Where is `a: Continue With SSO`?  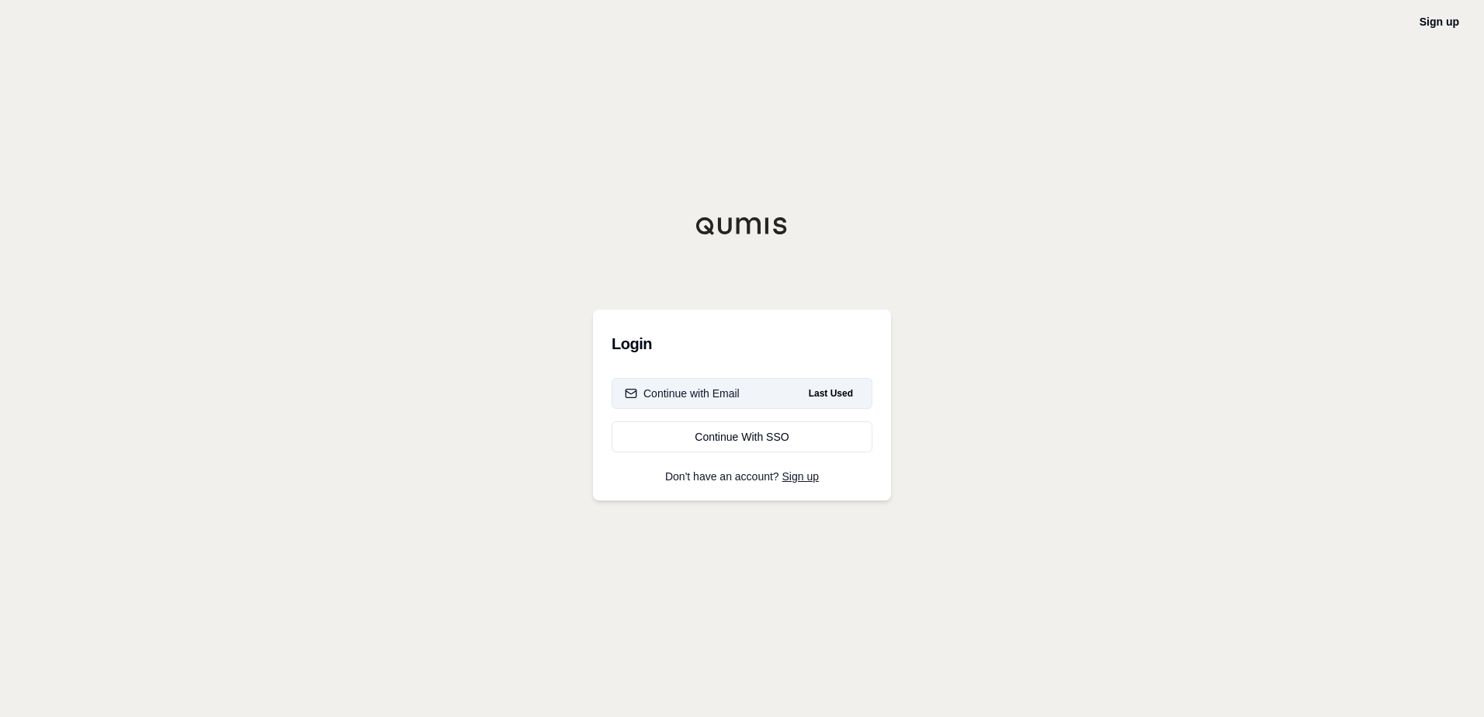 a: Continue With SSO is located at coordinates (742, 437).